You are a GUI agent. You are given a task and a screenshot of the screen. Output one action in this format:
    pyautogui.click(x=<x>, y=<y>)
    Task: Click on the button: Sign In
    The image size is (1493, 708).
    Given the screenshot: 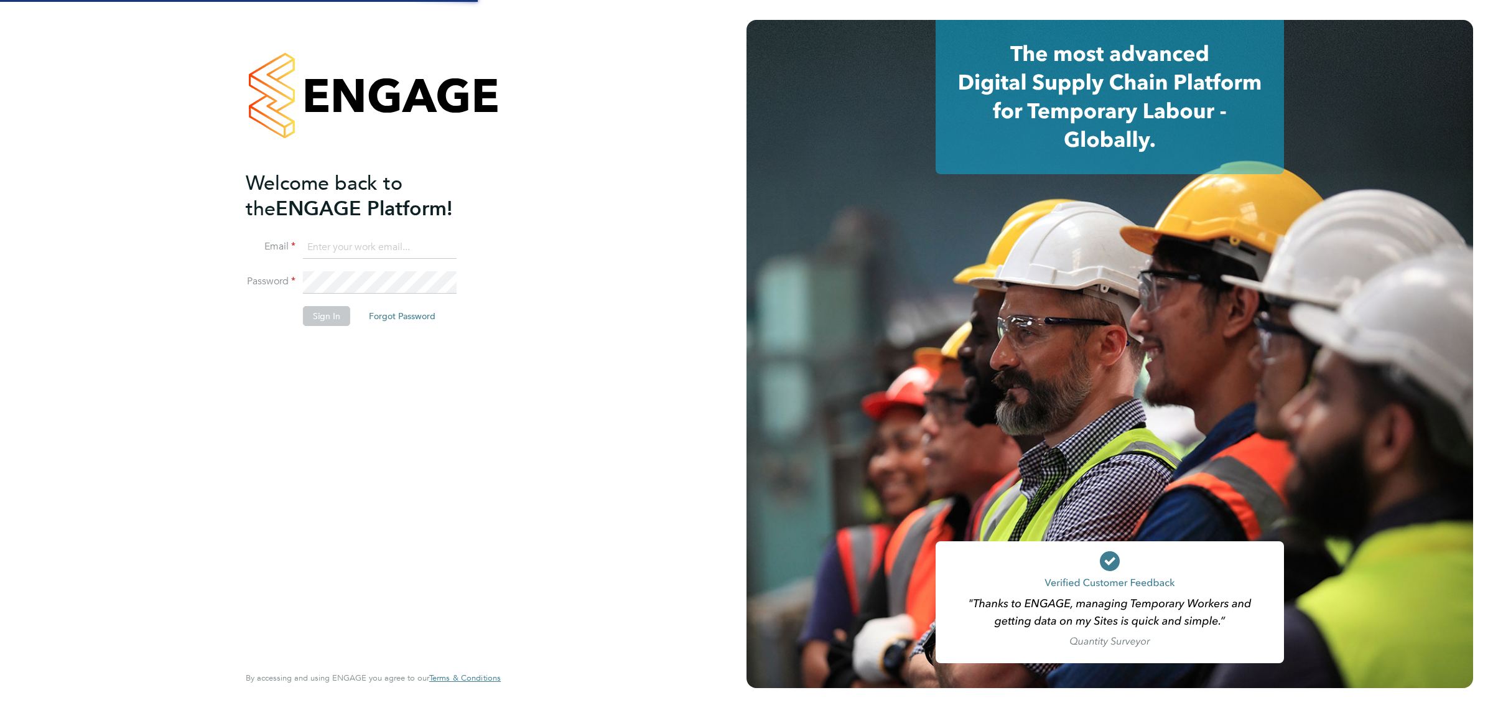 What is the action you would take?
    pyautogui.click(x=327, y=316)
    